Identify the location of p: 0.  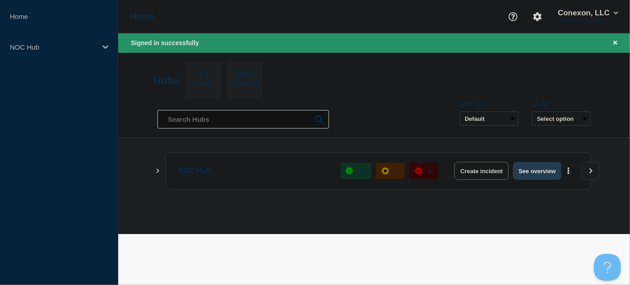
(396, 171).